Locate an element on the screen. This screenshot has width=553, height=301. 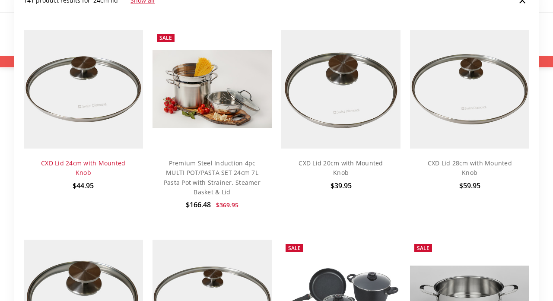
img: Premium Steel Induction 4pc MULTI POT/PASTA SET 24cm 7L Pasta Pot with Strainer, Steamer Basket &... is located at coordinates (212, 89).